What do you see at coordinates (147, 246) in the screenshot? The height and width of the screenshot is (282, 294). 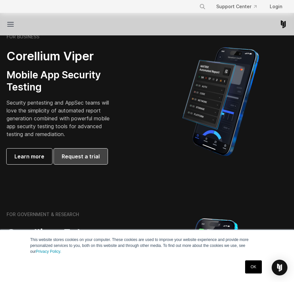 I see `p: This website stores cookies on your computer. These cookies are used to improve your website expe...` at bounding box center [147, 246].